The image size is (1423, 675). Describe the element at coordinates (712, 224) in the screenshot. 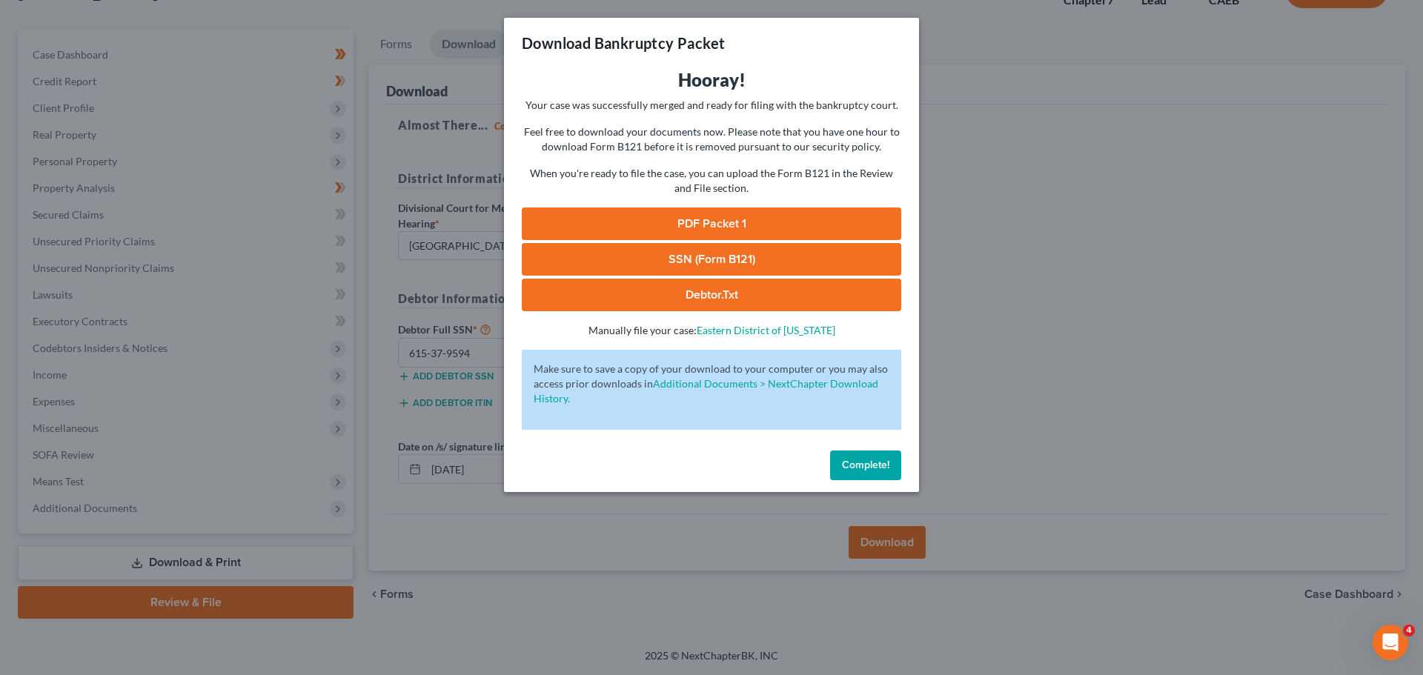

I see `a: PDF Packet 1` at that location.